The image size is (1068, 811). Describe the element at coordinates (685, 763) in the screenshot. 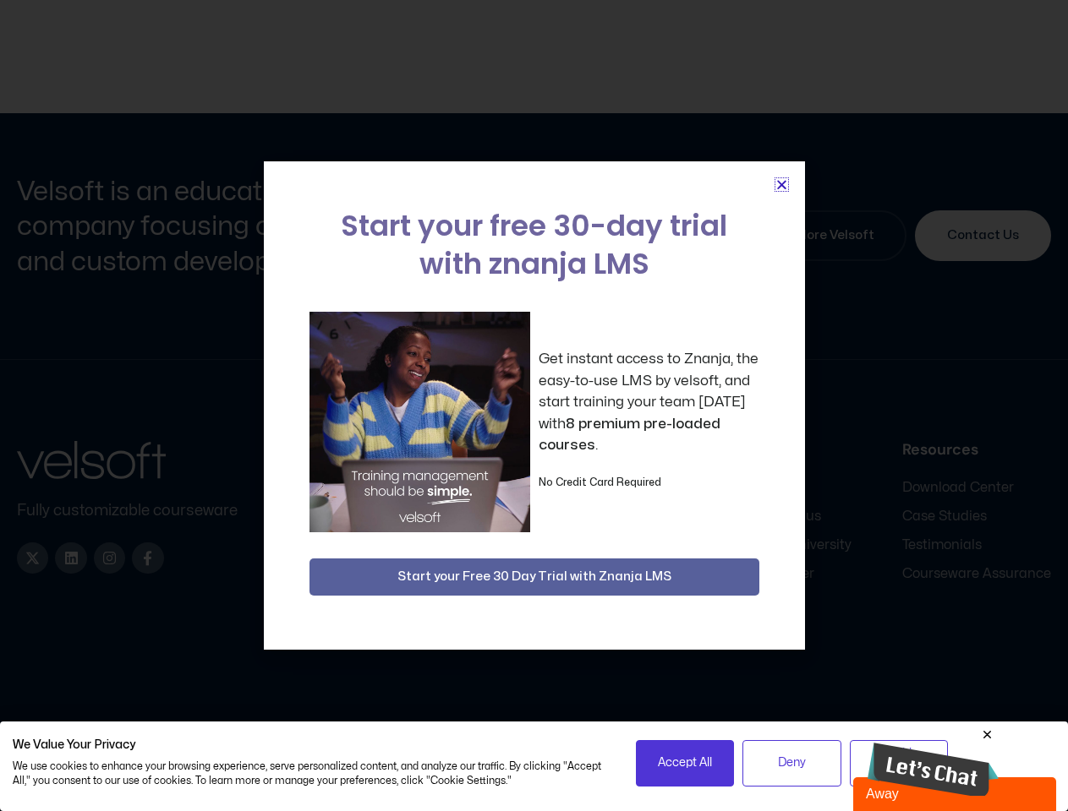

I see `span: Accept All` at that location.